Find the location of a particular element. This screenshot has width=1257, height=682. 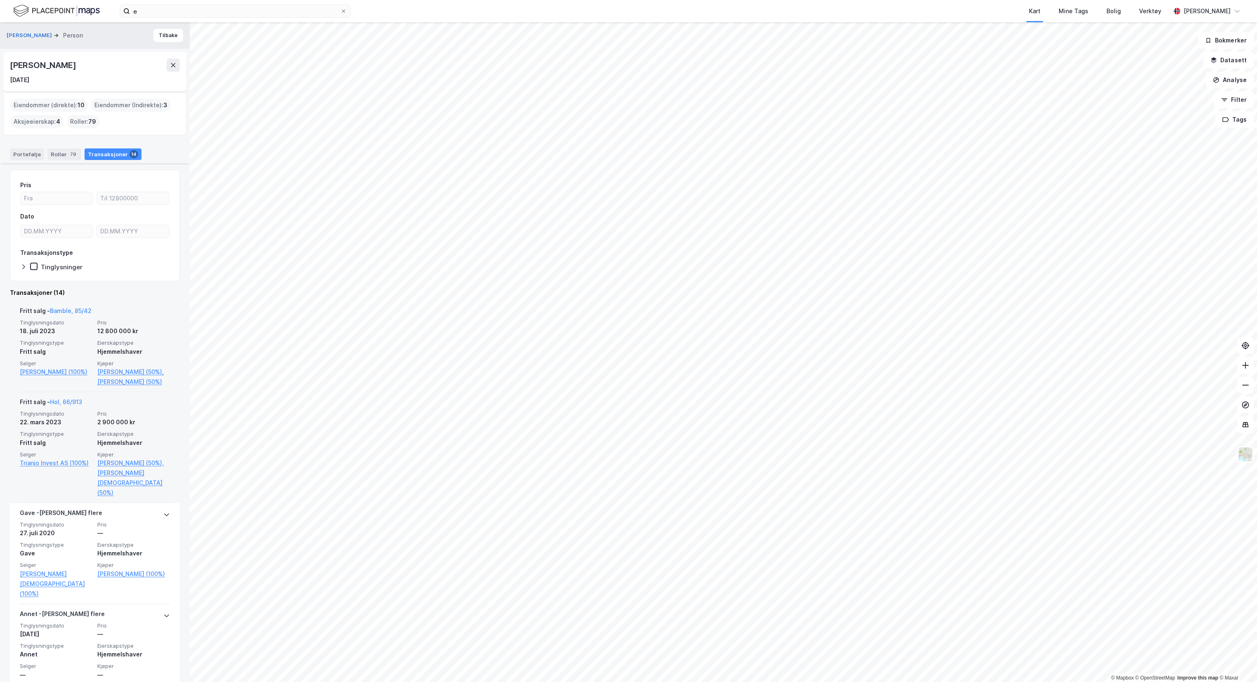

a: Trianjo Invest AS (100%) is located at coordinates (56, 463).